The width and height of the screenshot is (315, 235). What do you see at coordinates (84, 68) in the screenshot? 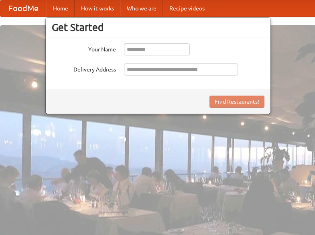
I see `label: Delivery Address` at bounding box center [84, 68].